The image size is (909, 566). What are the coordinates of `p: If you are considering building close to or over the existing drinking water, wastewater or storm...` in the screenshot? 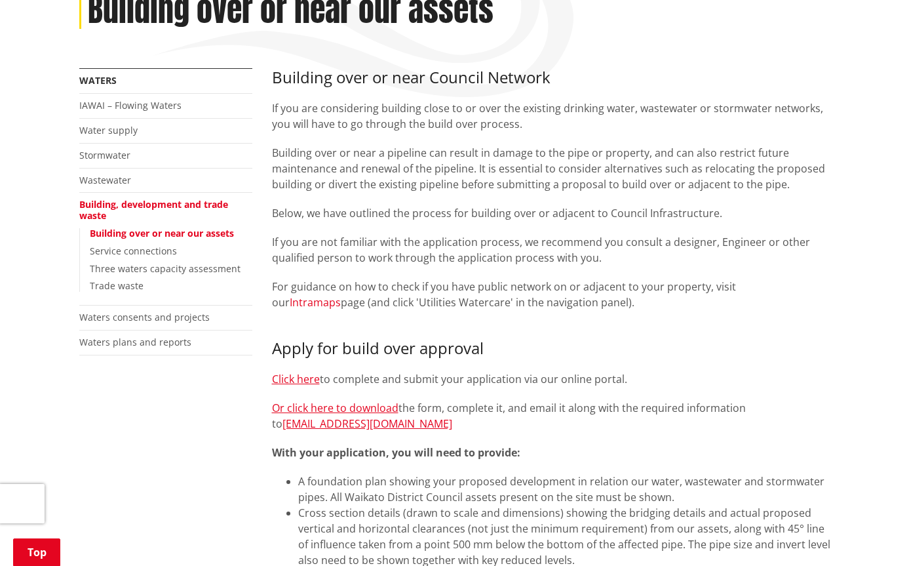 It's located at (551, 116).